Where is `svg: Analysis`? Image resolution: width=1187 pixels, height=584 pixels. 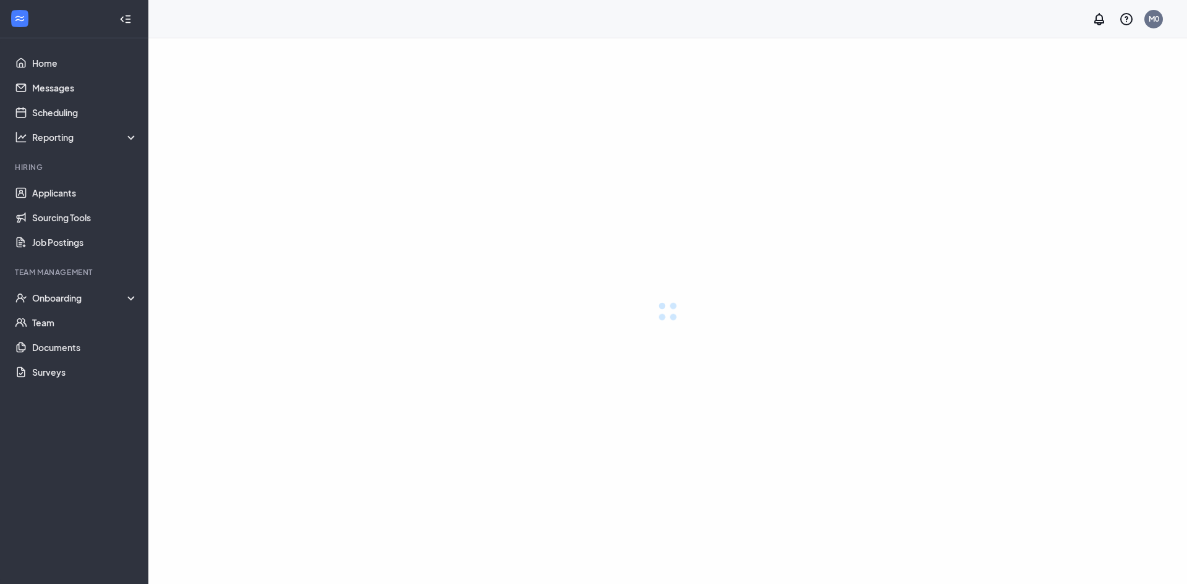
svg: Analysis is located at coordinates (21, 137).